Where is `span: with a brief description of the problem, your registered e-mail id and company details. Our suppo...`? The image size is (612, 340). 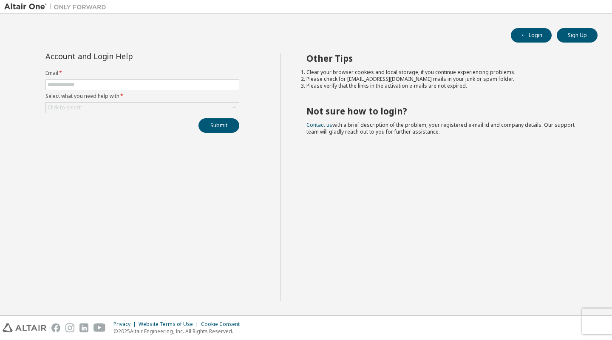
span: with a brief description of the problem, your registered e-mail id and company details. Our suppo... is located at coordinates (441, 128).